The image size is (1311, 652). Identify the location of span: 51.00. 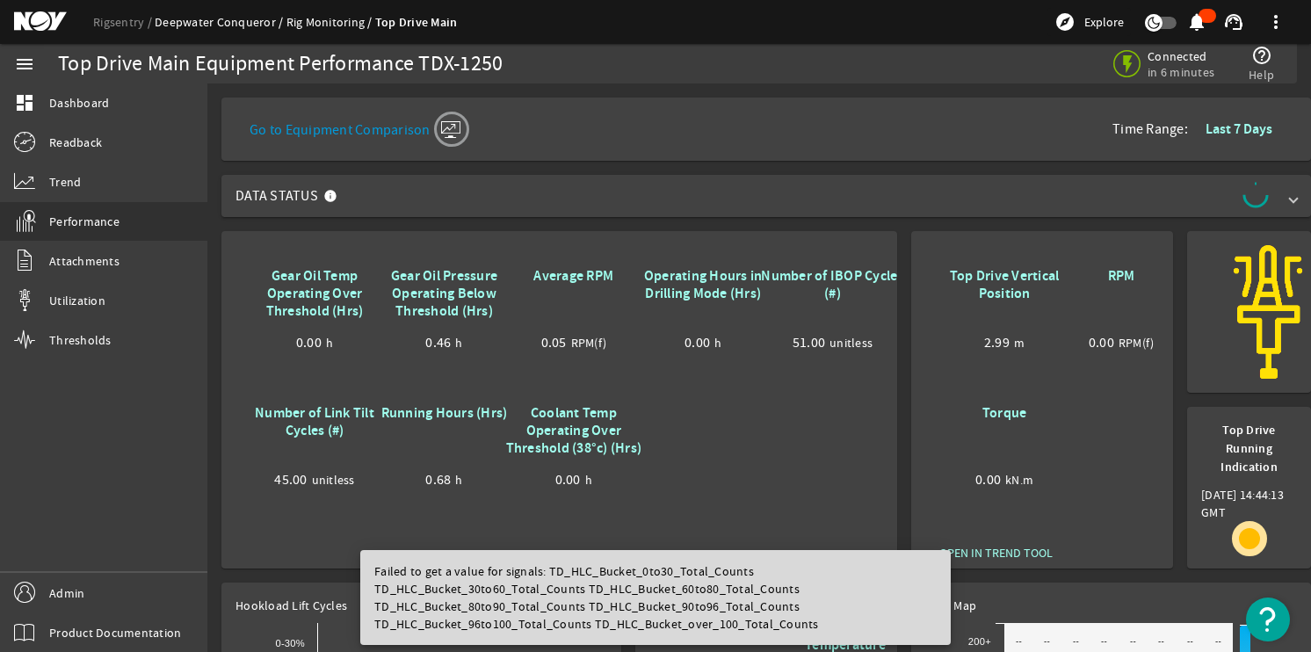
(808, 343).